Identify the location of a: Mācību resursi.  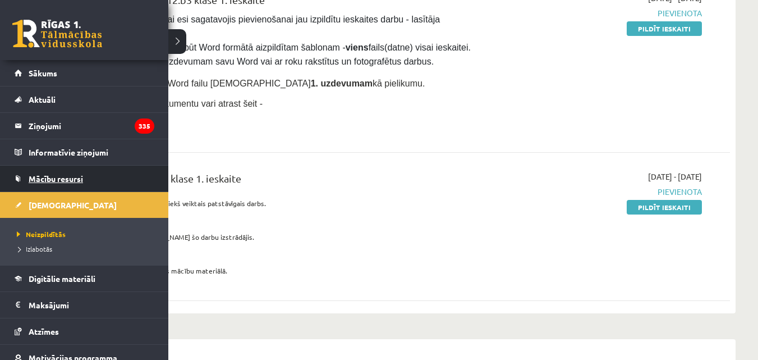
(84, 178).